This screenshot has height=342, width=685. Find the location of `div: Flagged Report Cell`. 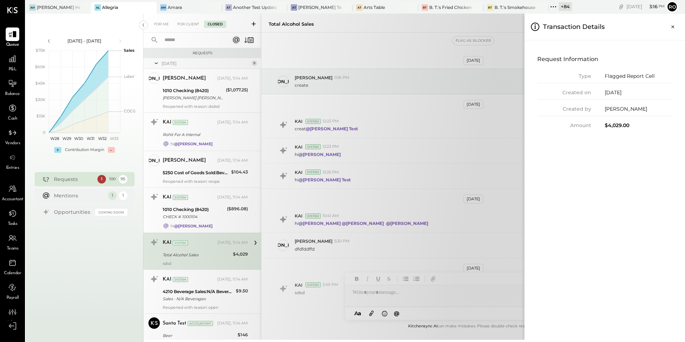

div: Flagged Report Cell is located at coordinates (638, 76).